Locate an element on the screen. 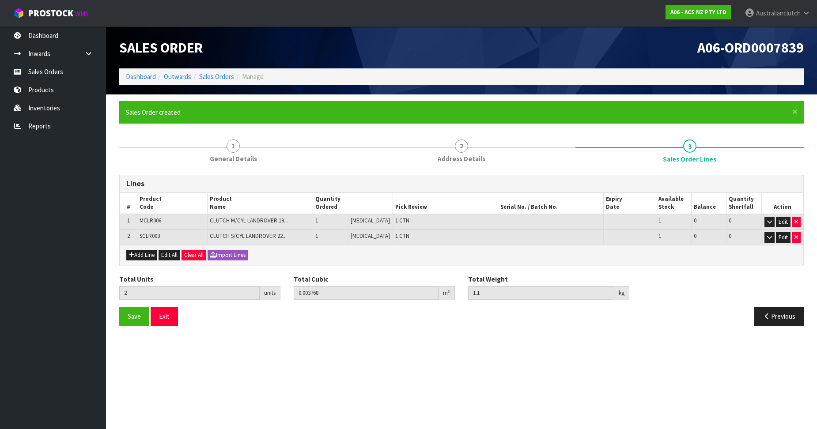 Image resolution: width=817 pixels, height=429 pixels. h3: Lines is located at coordinates (461, 184).